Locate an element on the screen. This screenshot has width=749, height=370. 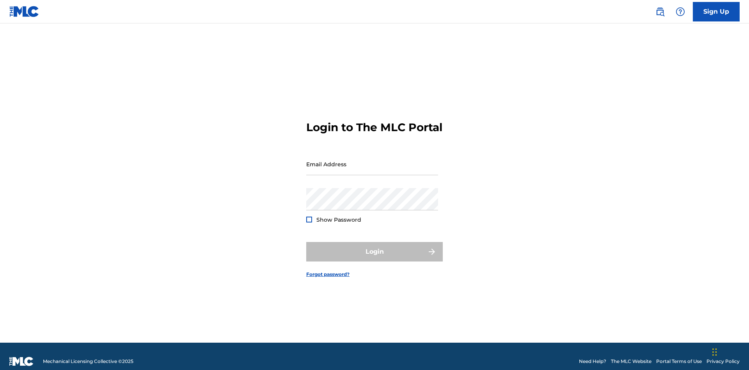
span: Mechanical Licensing Collective © 2025 is located at coordinates (88, 361).